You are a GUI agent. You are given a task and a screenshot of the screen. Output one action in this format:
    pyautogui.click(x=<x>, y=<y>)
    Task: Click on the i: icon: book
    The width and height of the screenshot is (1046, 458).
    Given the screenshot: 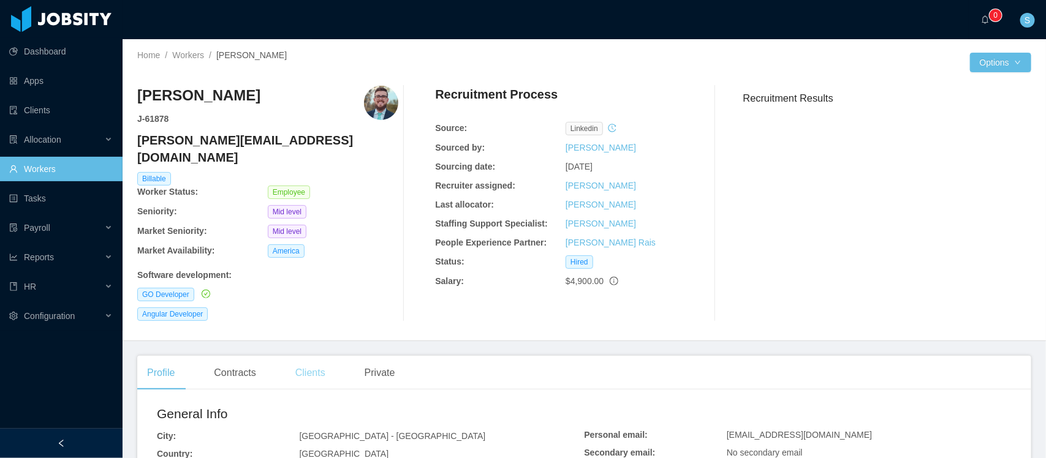 What is the action you would take?
    pyautogui.click(x=13, y=287)
    